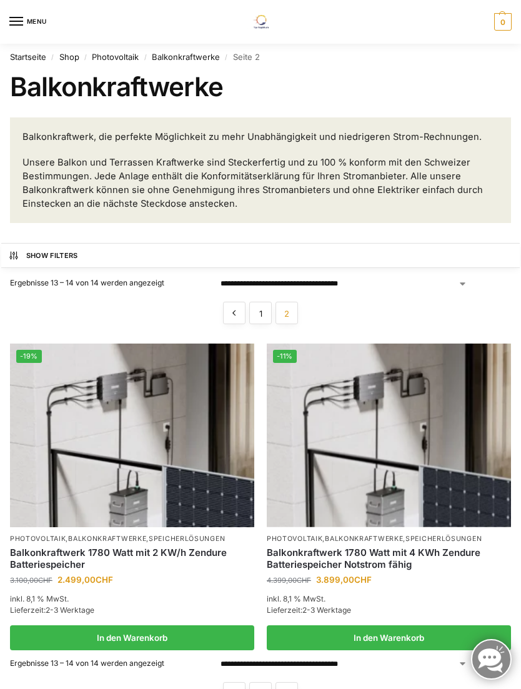 The height and width of the screenshot is (689, 521). What do you see at coordinates (501, 22) in the screenshot?
I see `nav: Cart contents` at bounding box center [501, 22].